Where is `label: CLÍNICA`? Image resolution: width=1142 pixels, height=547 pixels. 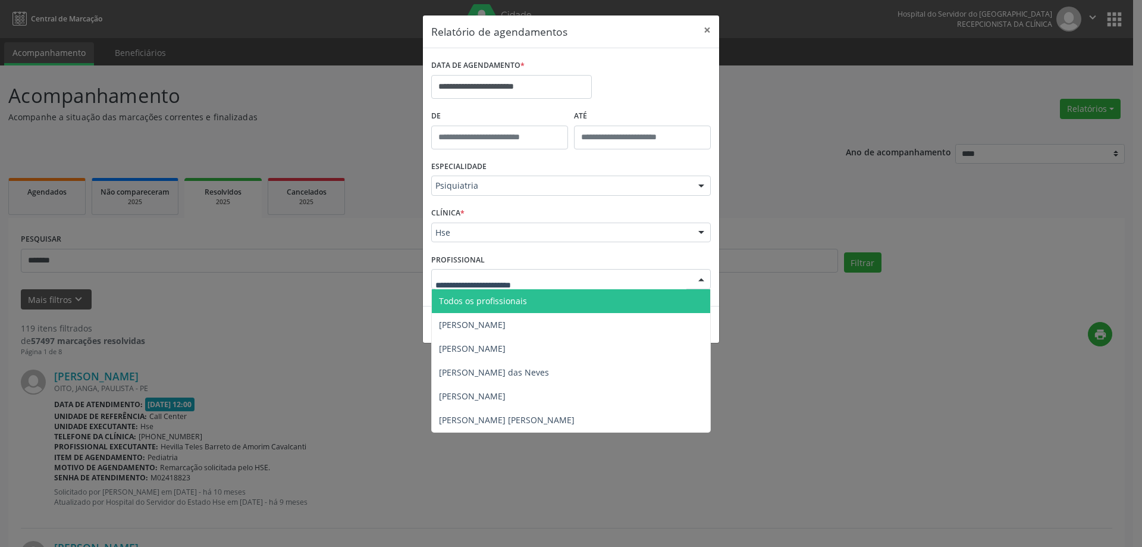 label: CLÍNICA is located at coordinates (448, 213).